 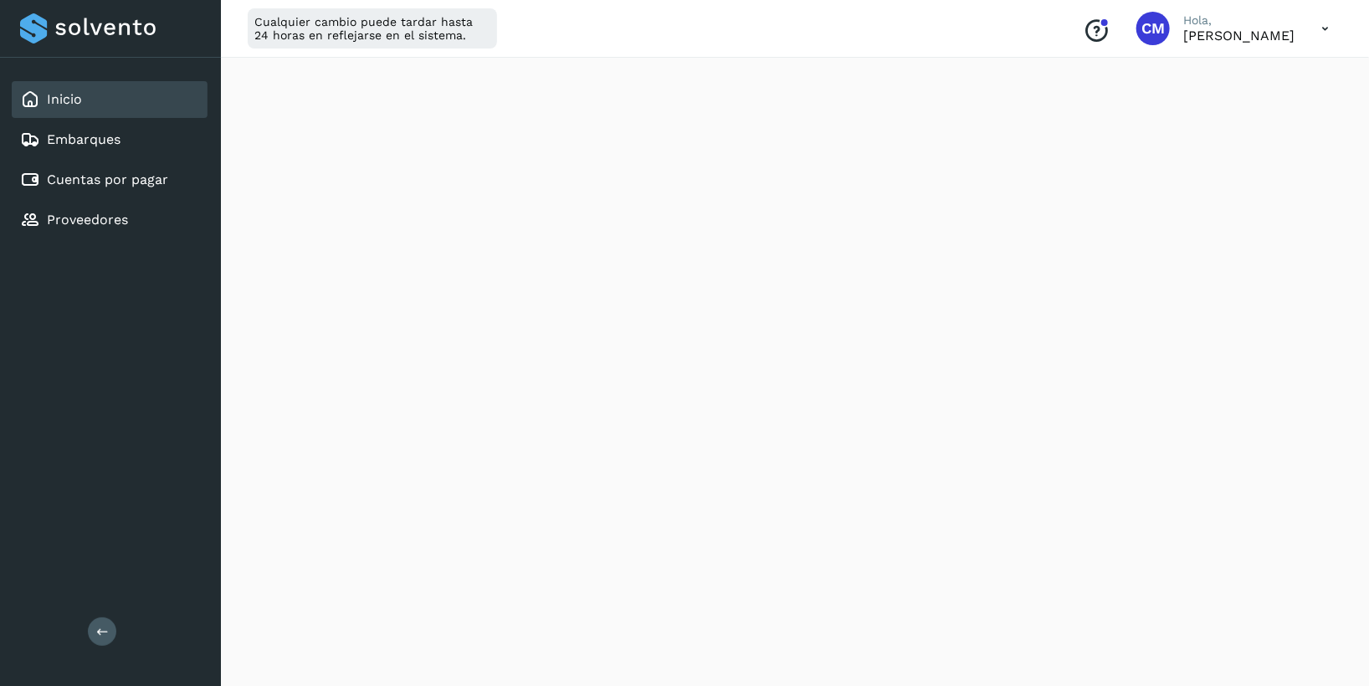 I want to click on a: Inicio, so click(x=64, y=99).